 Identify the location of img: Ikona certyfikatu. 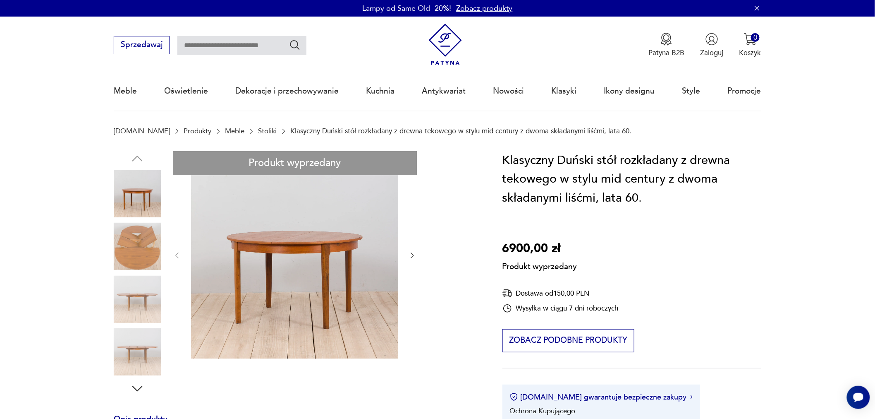
(514, 397).